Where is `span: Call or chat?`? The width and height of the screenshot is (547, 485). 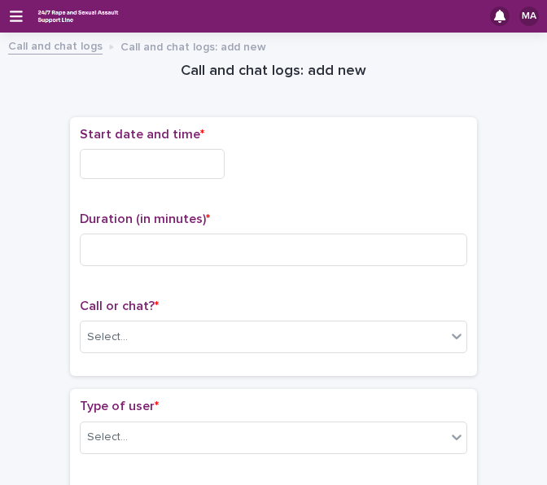 span: Call or chat? is located at coordinates (119, 306).